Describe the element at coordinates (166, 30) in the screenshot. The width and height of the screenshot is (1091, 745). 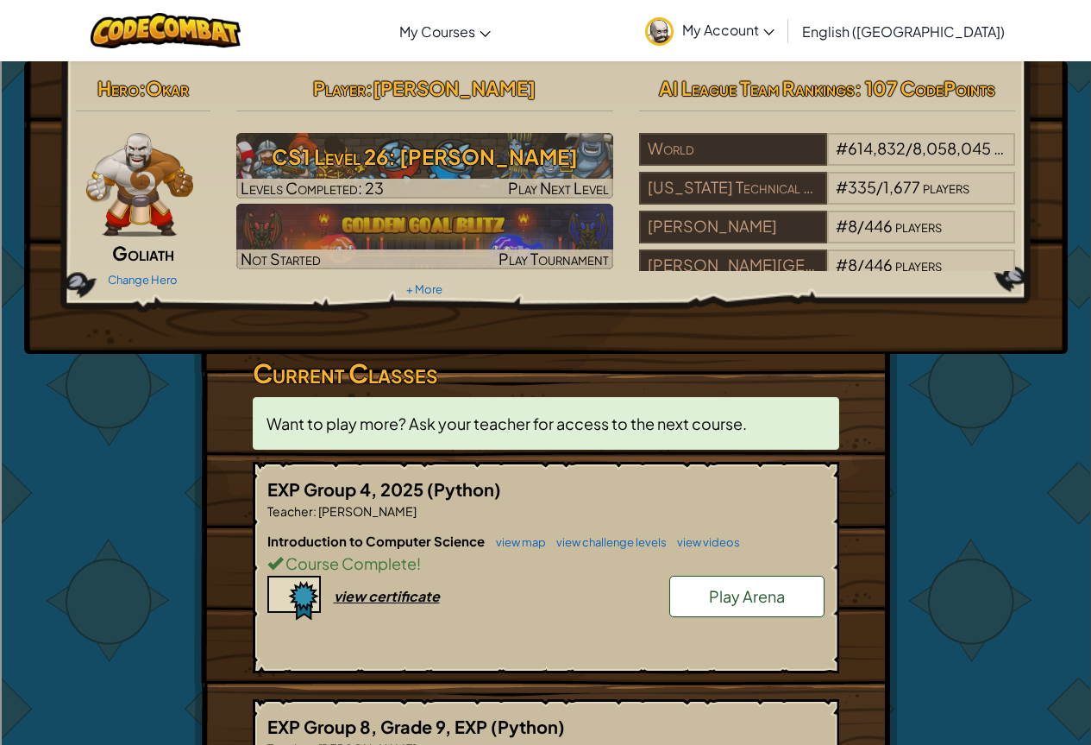
I see `img: CodeCombat logo` at that location.